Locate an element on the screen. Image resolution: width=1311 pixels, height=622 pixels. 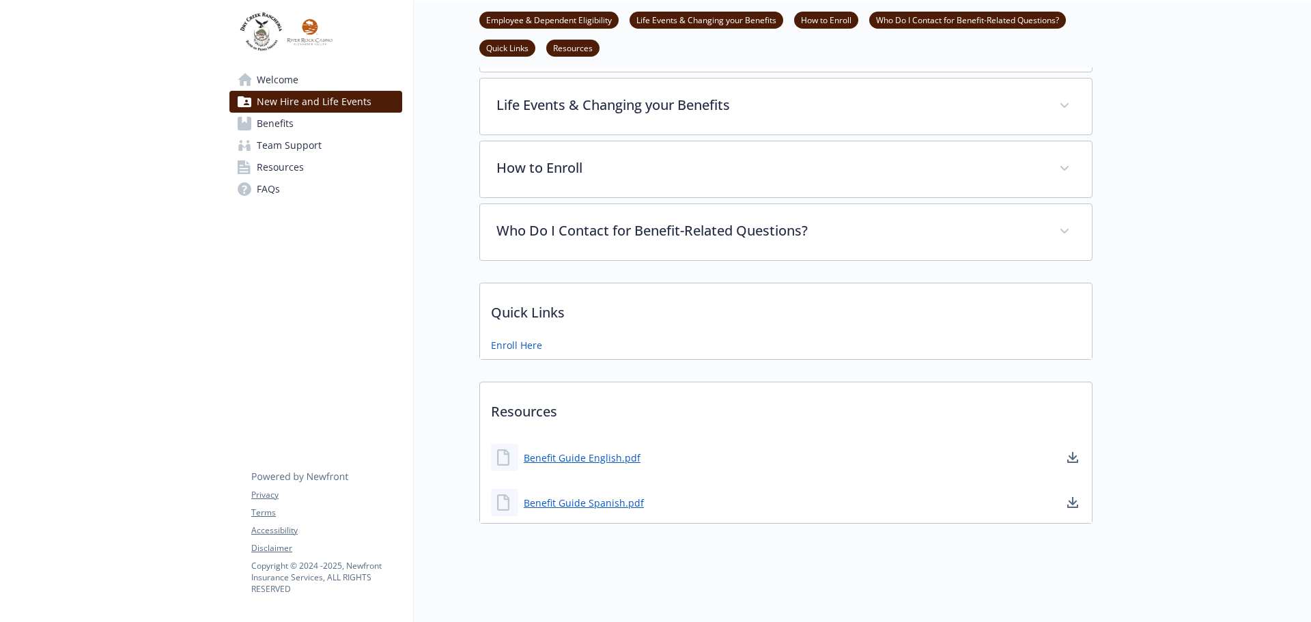
p: Quick Links is located at coordinates (786, 309).